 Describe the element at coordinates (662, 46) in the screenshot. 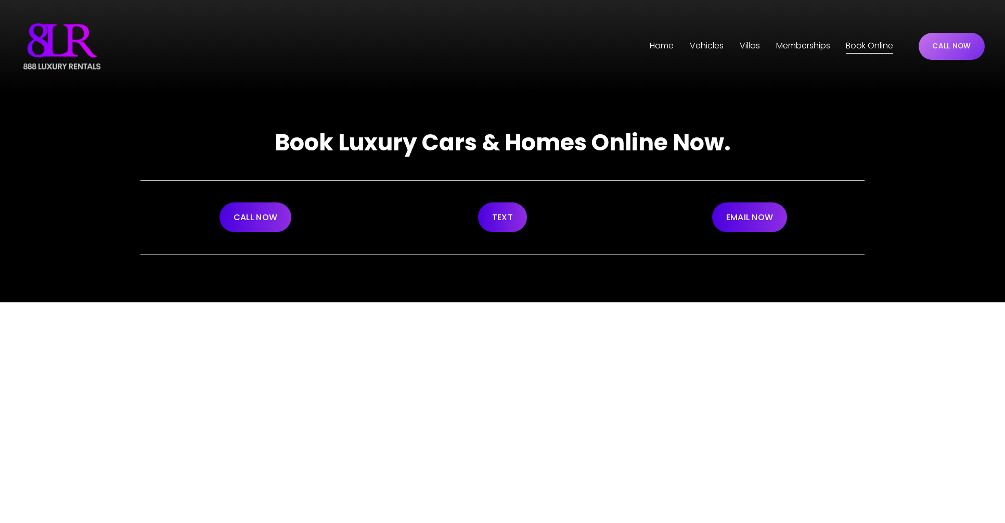

I see `a: Home` at that location.